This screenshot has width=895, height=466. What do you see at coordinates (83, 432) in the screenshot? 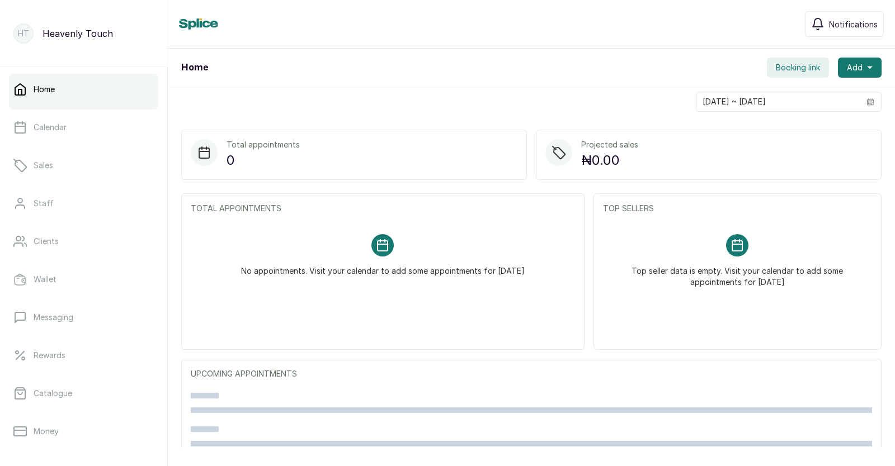
I see `a: Money` at bounding box center [83, 432].